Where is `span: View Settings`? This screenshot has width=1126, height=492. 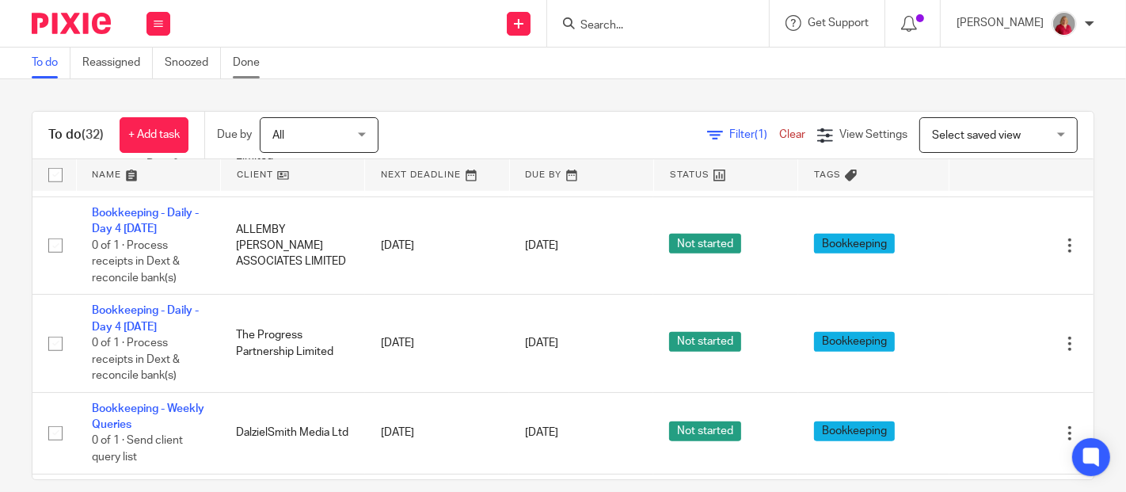
span: View Settings is located at coordinates (873, 135).